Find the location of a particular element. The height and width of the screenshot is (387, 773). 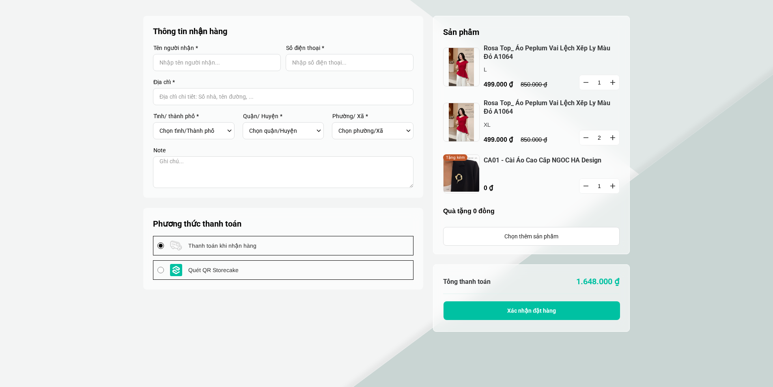

div: Chọn thêm sản phẩm is located at coordinates (531, 236).